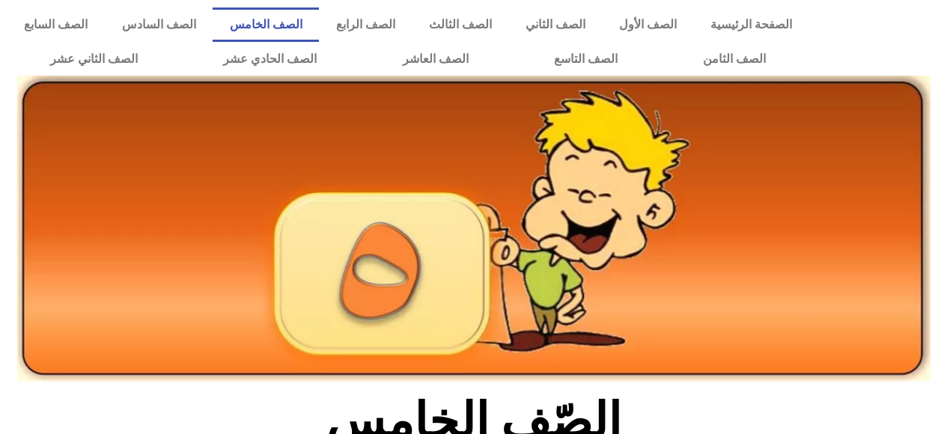 This screenshot has width=947, height=434. Describe the element at coordinates (266, 25) in the screenshot. I see `a: الصف الخامس` at that location.